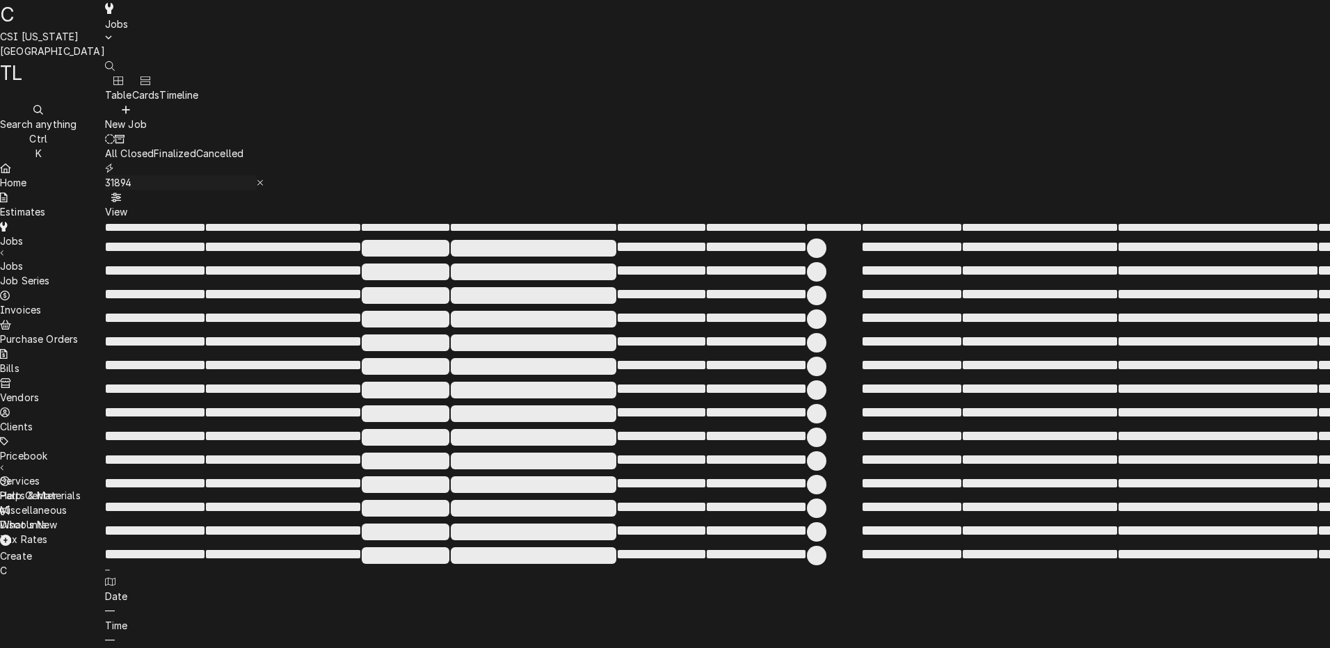  Describe the element at coordinates (110, 65) in the screenshot. I see `button: Open search` at that location.